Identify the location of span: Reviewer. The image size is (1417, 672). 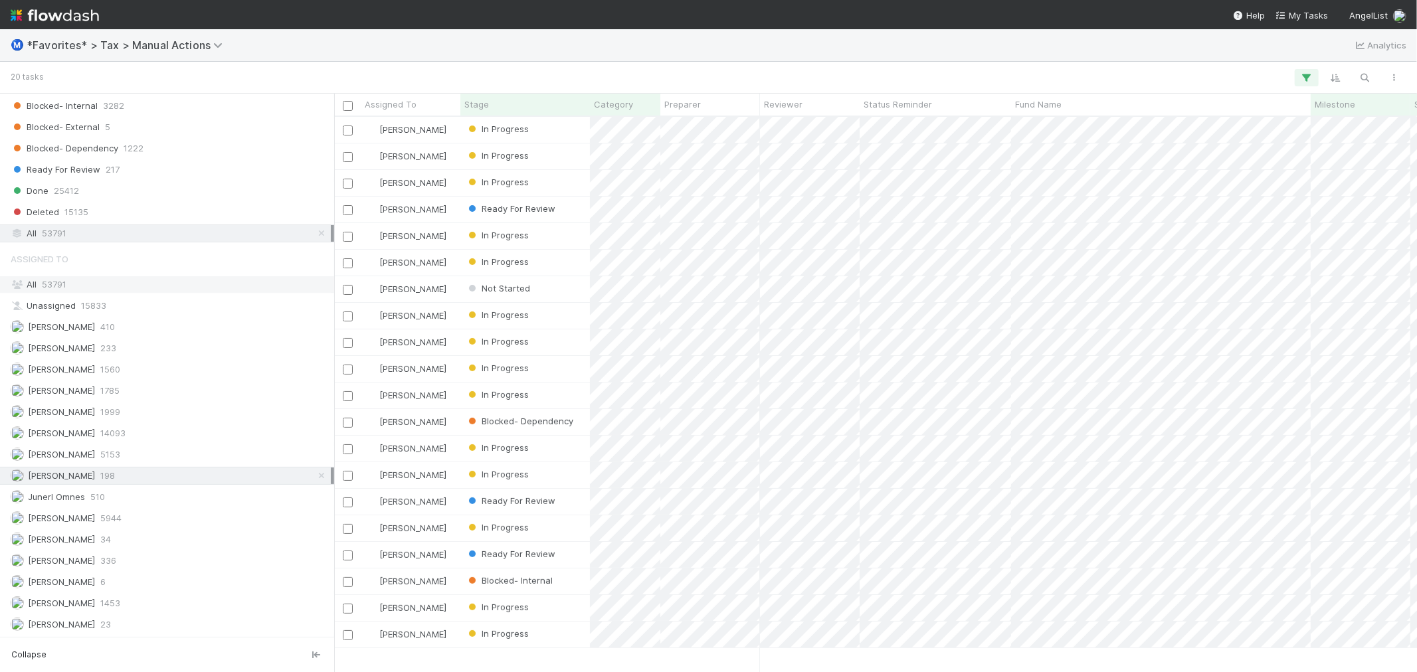
(783, 104).